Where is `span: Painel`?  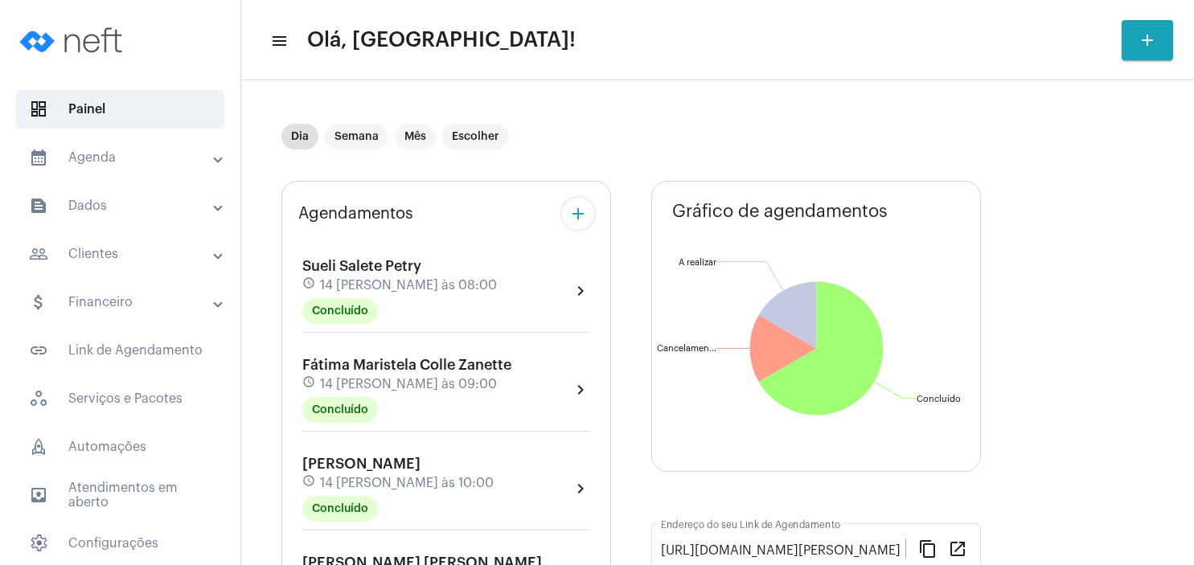 span: Painel is located at coordinates (120, 109).